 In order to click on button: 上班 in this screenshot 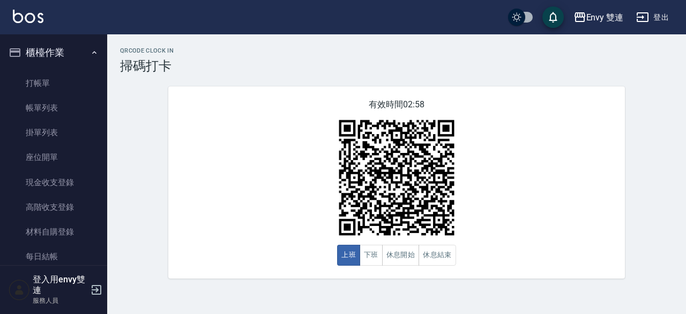, I will do `click(348, 255)`.